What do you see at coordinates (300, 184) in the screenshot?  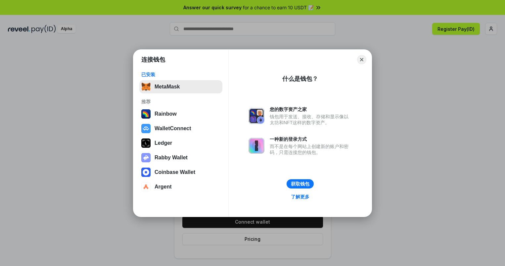 I see `button: 获取钱包` at bounding box center [300, 184].